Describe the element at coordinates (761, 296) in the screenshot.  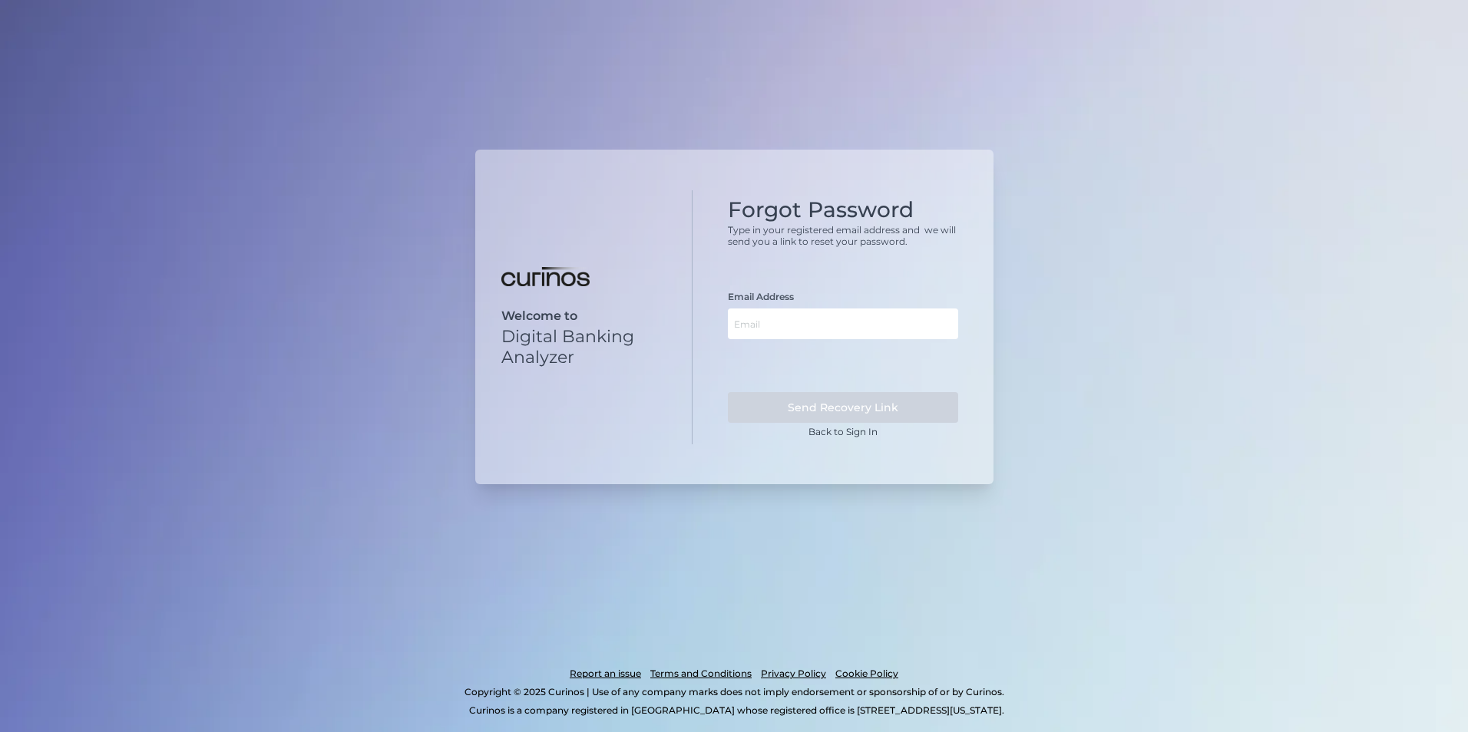
I see `label: Email Address` at that location.